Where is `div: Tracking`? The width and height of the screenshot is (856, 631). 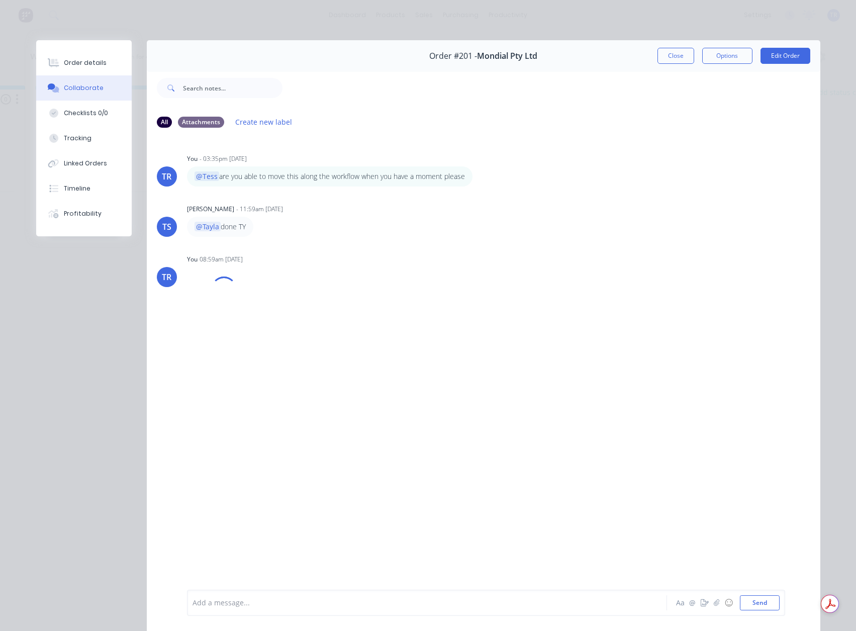
div: Tracking is located at coordinates (77, 138).